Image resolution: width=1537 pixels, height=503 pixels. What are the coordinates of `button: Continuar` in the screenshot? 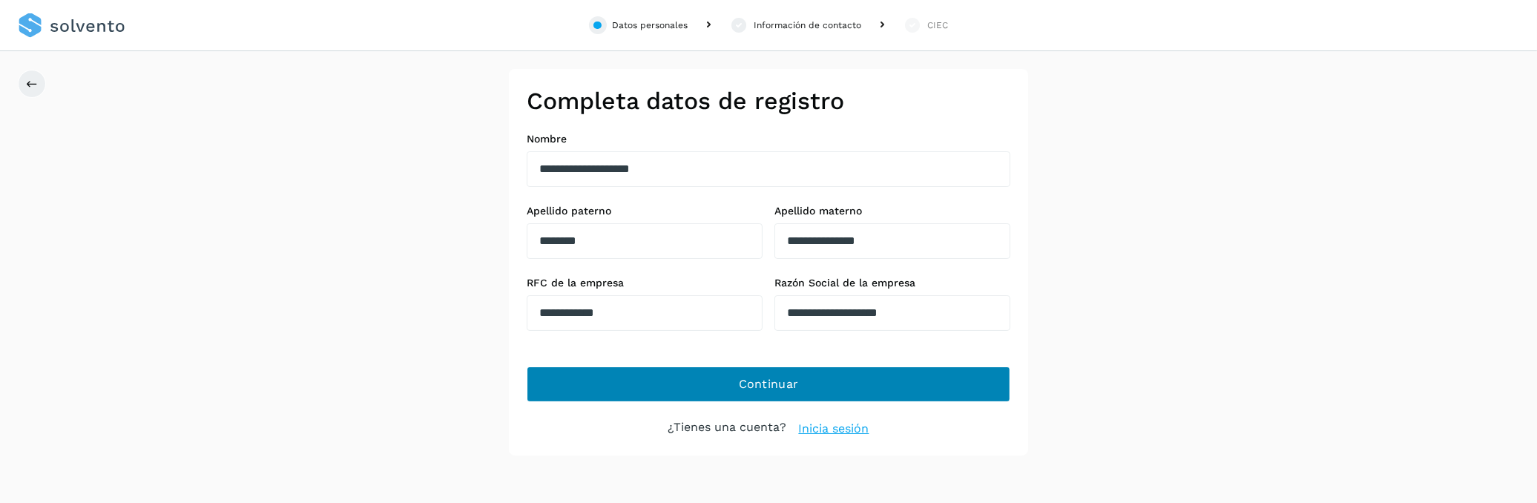 It's located at (768, 384).